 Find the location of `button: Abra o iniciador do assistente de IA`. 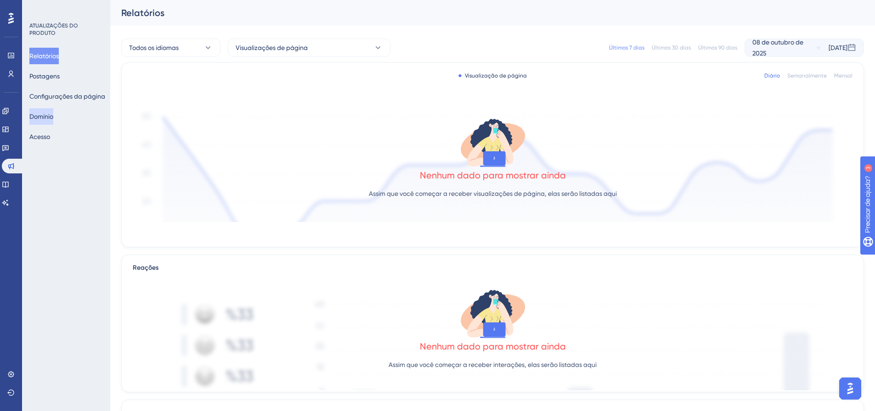

button: Abra o iniciador do assistente de IA is located at coordinates (14, 14).